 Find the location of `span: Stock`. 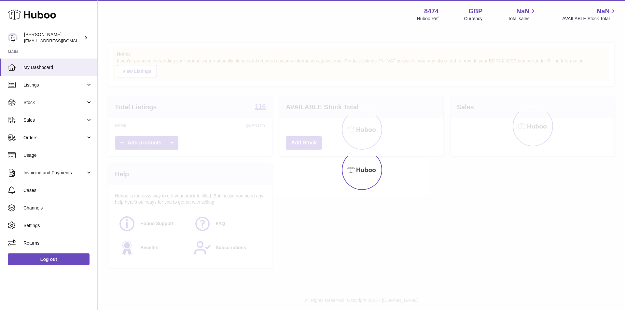

span: Stock is located at coordinates (54, 103).